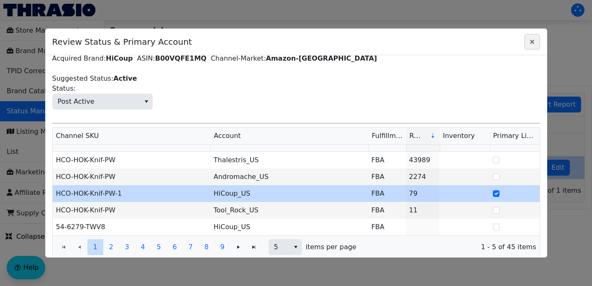 Image resolution: width=592 pixels, height=286 pixels. What do you see at coordinates (125, 78) in the screenshot?
I see `label: Active` at bounding box center [125, 78].